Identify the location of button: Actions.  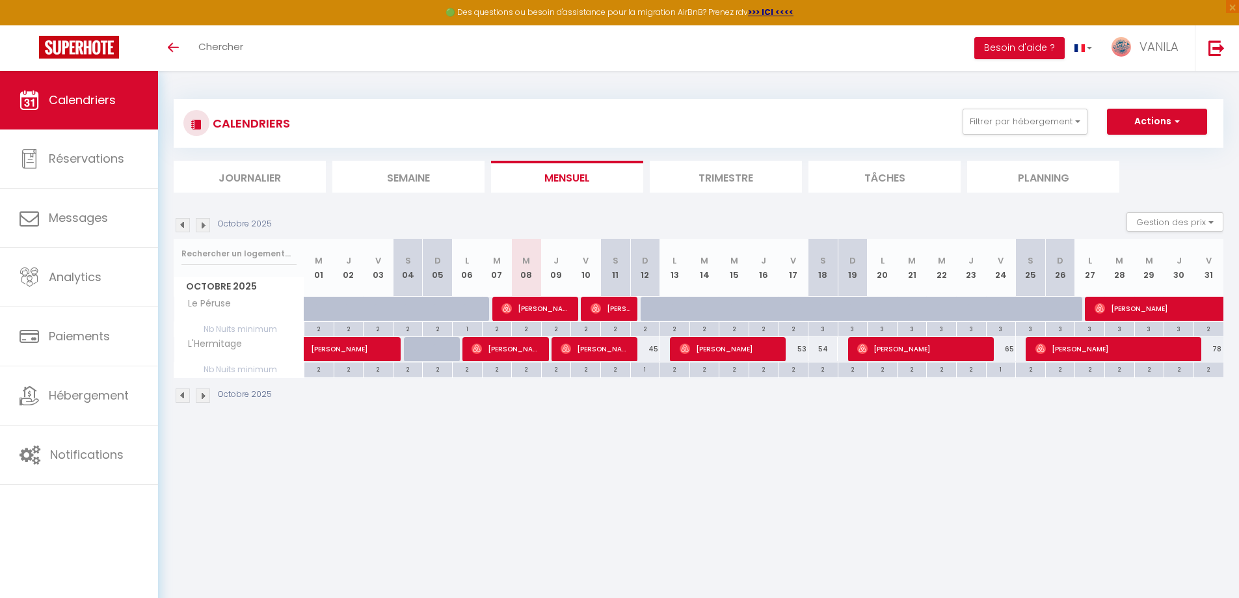
(1157, 122).